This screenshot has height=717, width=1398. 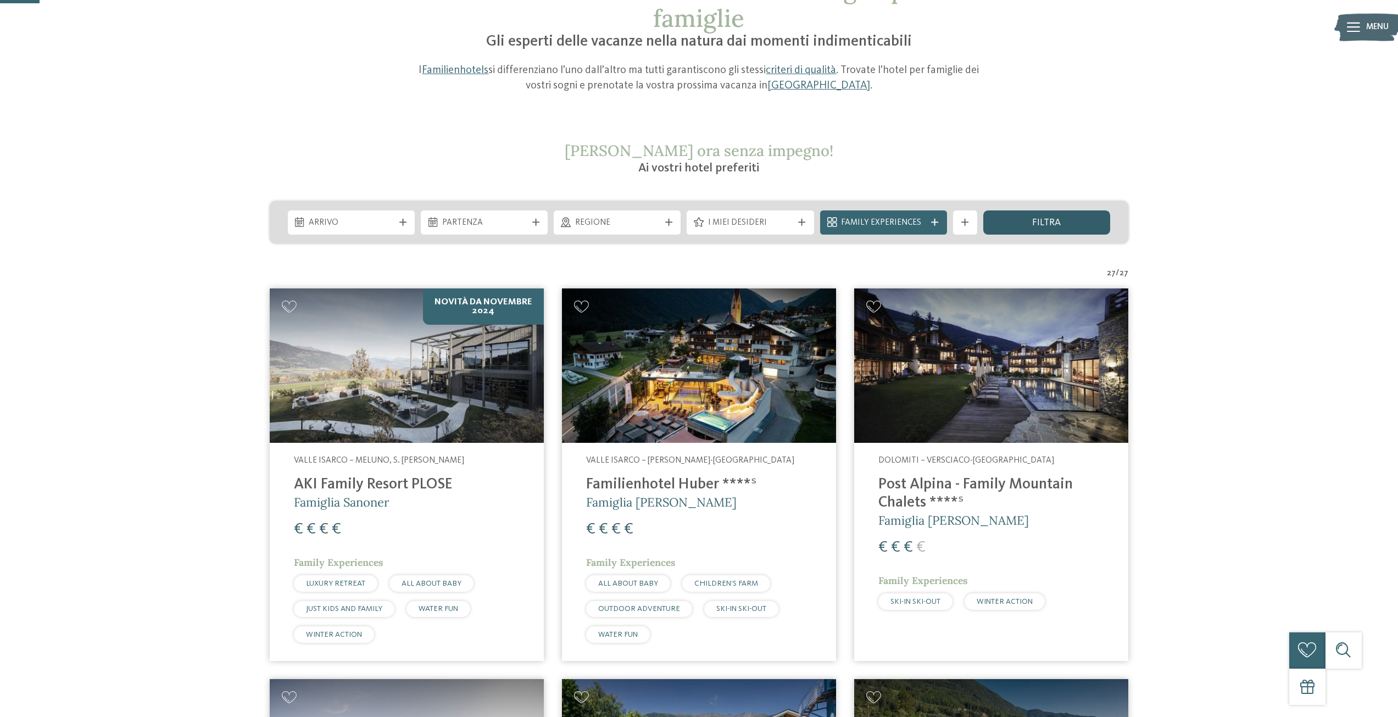 What do you see at coordinates (336, 584) in the screenshot?
I see `span: LUXURY RETREAT` at bounding box center [336, 584].